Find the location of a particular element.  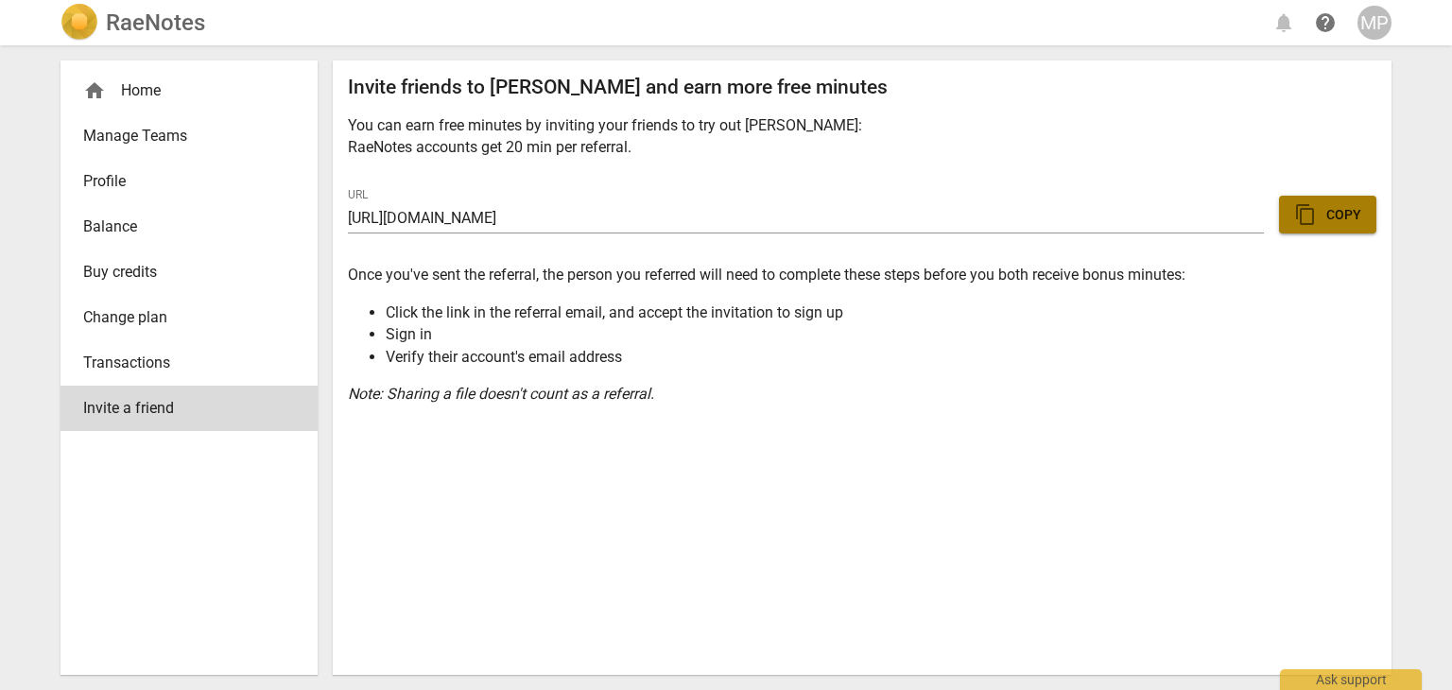

a: Change plan is located at coordinates (189, 318).